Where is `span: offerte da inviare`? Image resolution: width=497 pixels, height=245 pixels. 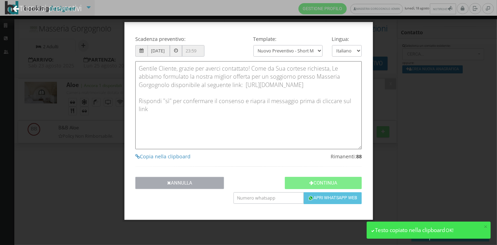 span: offerte da inviare is located at coordinates (454, 235).